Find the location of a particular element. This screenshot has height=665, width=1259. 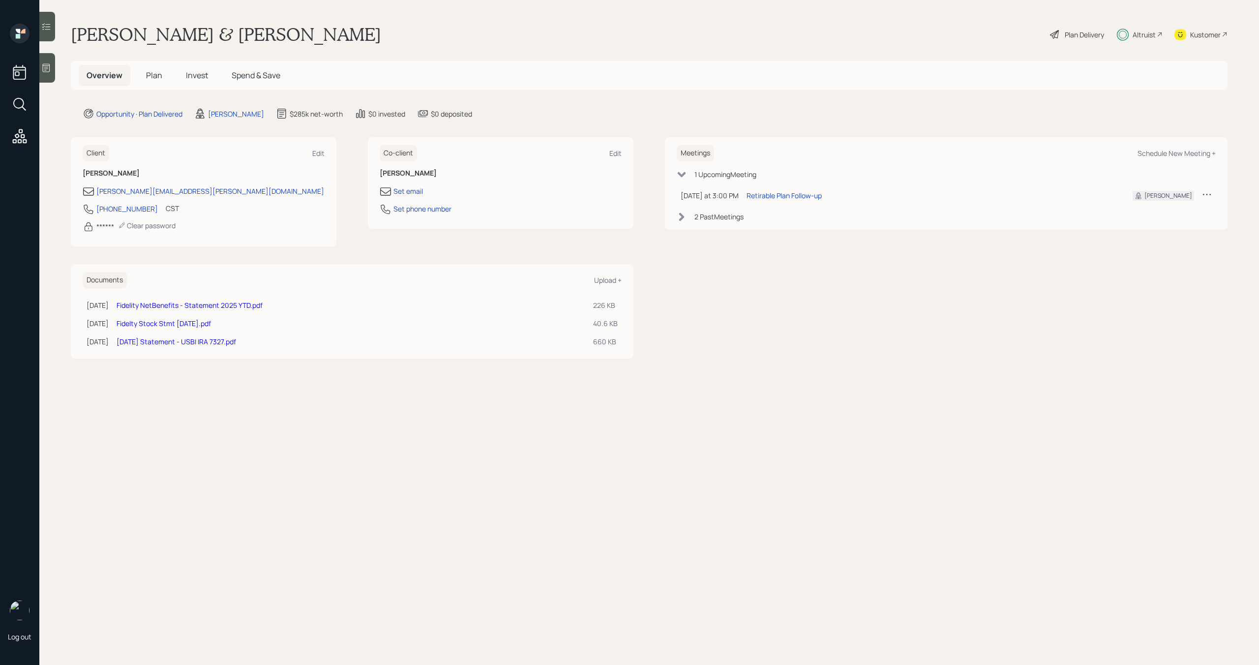

h6: Meetings is located at coordinates (695, 153).